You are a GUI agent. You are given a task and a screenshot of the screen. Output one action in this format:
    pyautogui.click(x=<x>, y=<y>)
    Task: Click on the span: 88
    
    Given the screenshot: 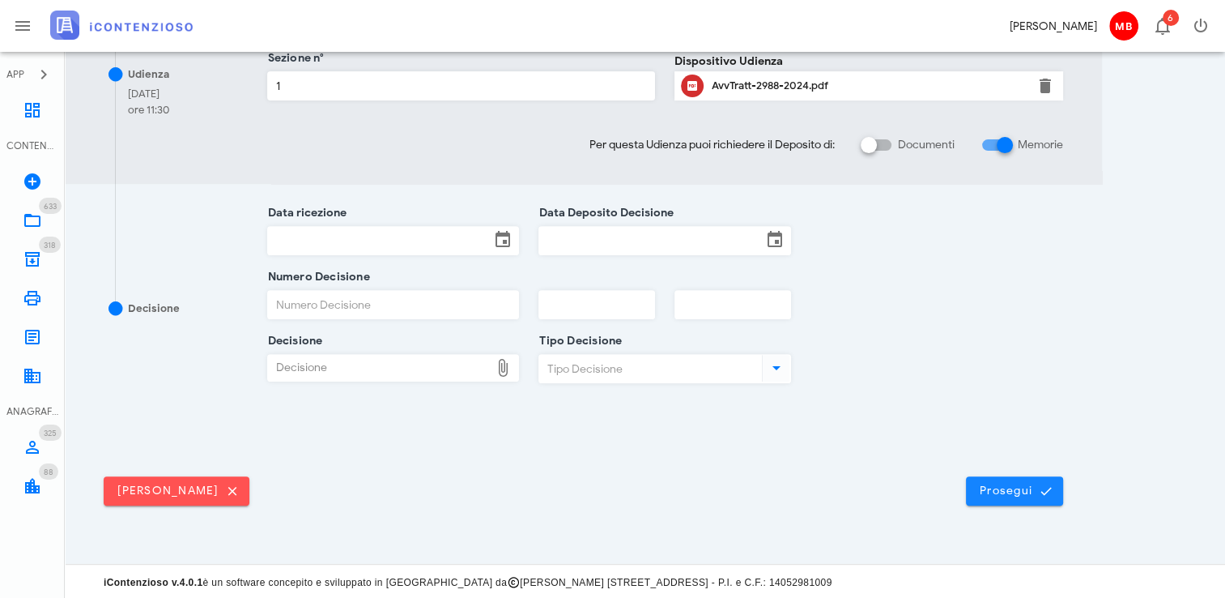 What is the action you would take?
    pyautogui.click(x=49, y=471)
    